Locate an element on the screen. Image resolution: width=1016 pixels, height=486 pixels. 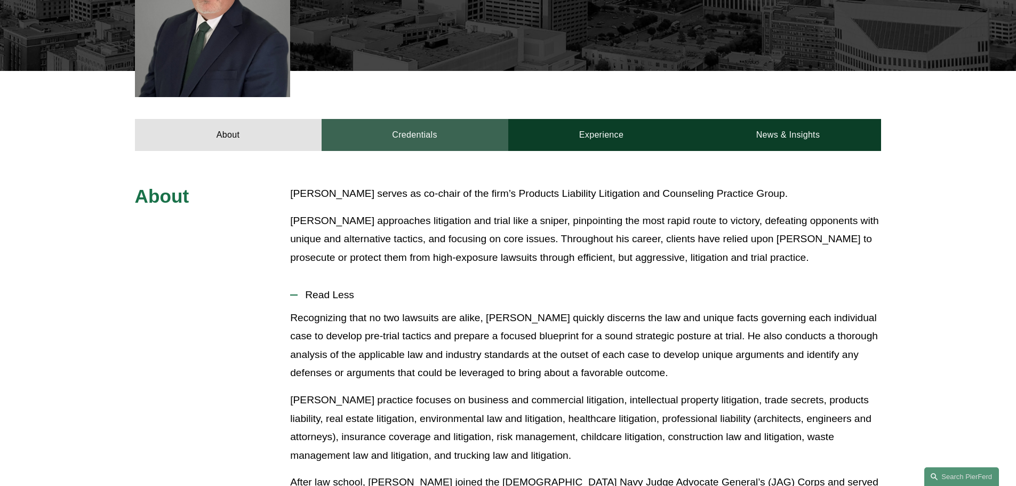
a: About is located at coordinates (228, 135).